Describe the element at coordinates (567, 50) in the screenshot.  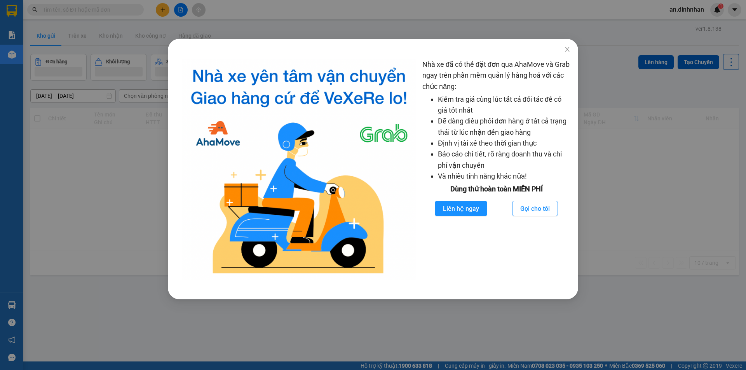
I see `button: Close` at that location.